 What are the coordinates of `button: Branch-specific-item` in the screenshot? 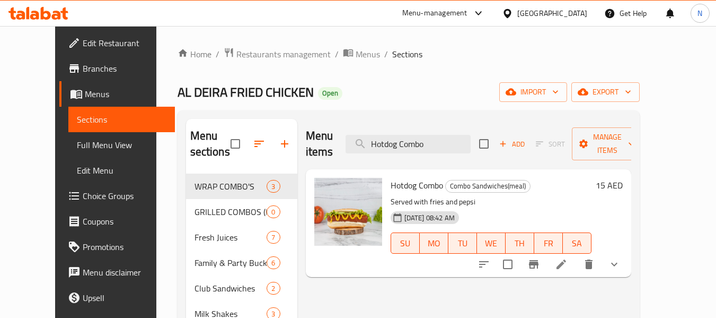 It's located at (534, 264).